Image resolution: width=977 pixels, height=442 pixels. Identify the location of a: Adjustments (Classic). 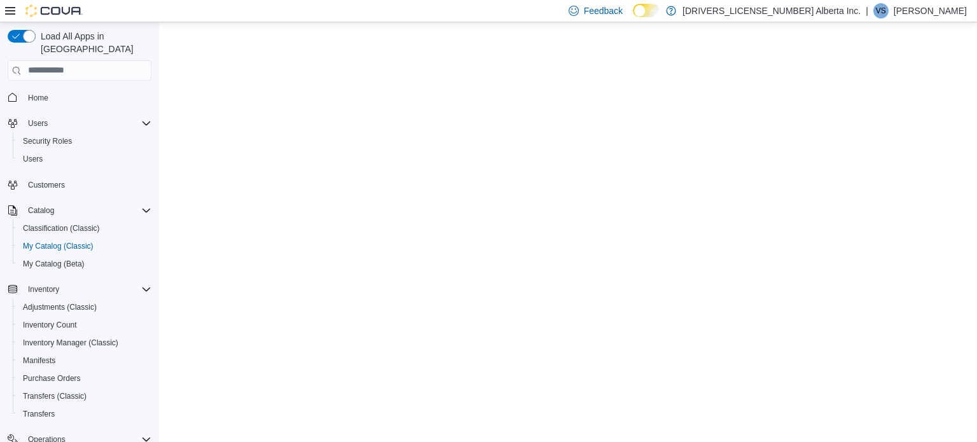
(60, 307).